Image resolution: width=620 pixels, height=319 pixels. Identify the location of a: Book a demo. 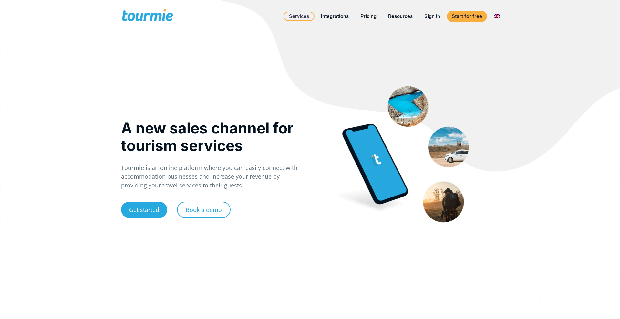
(204, 209).